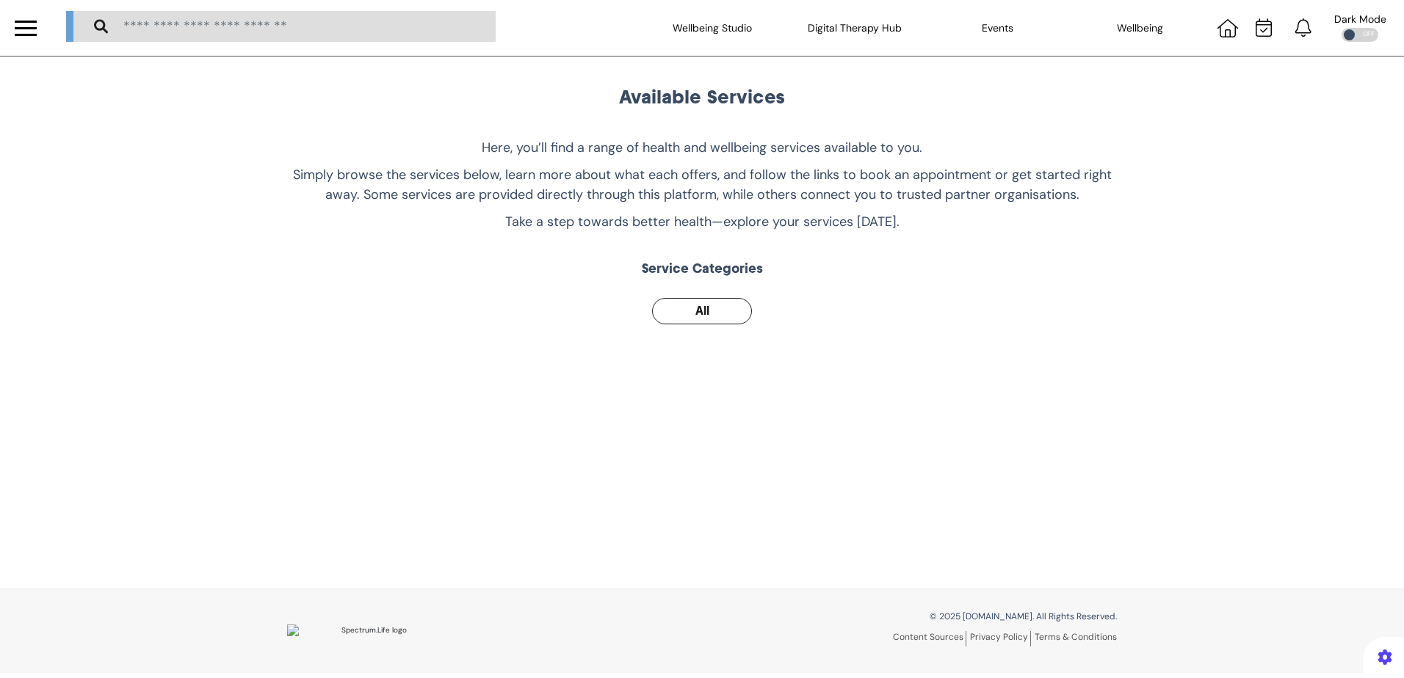 Image resolution: width=1404 pixels, height=678 pixels. Describe the element at coordinates (1140, 28) in the screenshot. I see `div: Wellbeing` at that location.